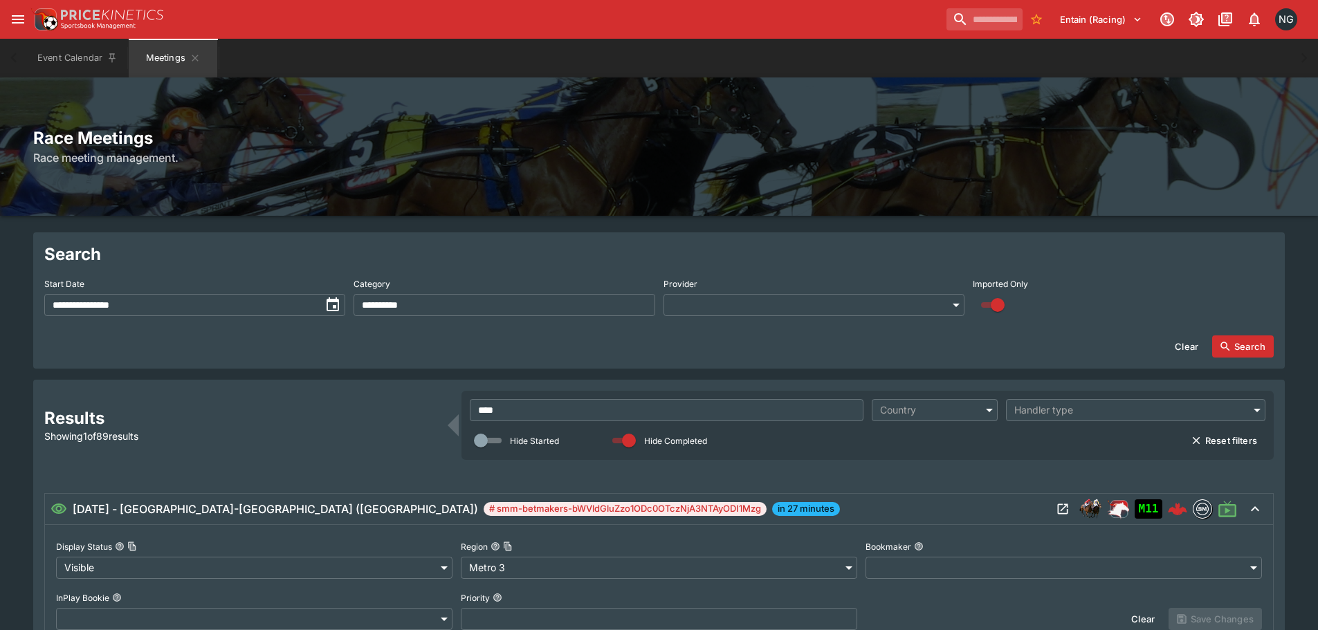 This screenshot has height=630, width=1318. What do you see at coordinates (120, 547) in the screenshot?
I see `button: Display StatusCopy To Clipboard` at bounding box center [120, 547].